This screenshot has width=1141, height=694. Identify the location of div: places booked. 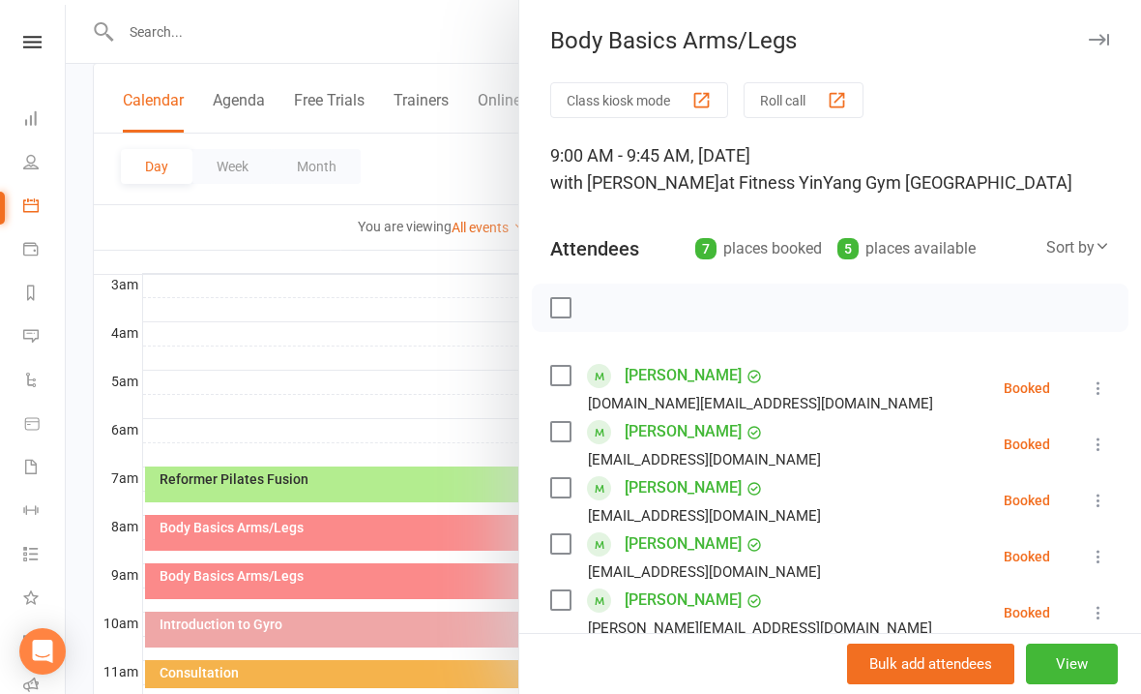
(758, 249).